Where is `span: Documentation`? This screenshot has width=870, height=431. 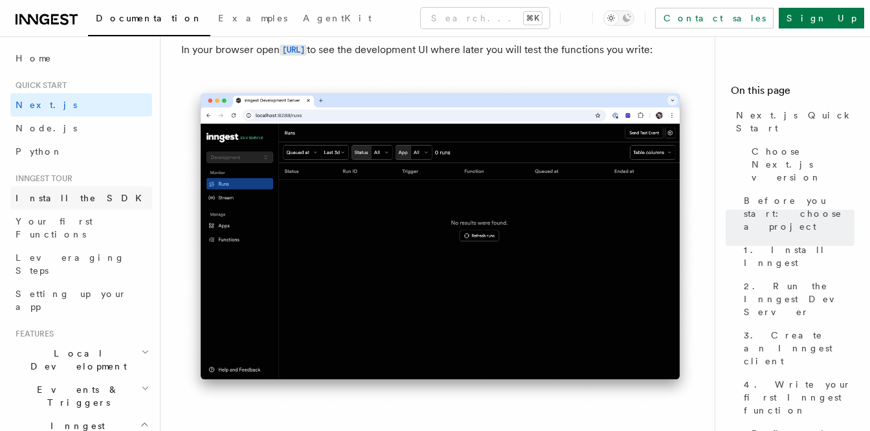
span: Documentation is located at coordinates (149, 18).